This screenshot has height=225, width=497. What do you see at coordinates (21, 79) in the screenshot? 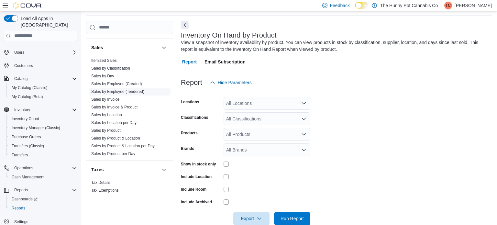
I see `button: Catalog` at bounding box center [21, 79].